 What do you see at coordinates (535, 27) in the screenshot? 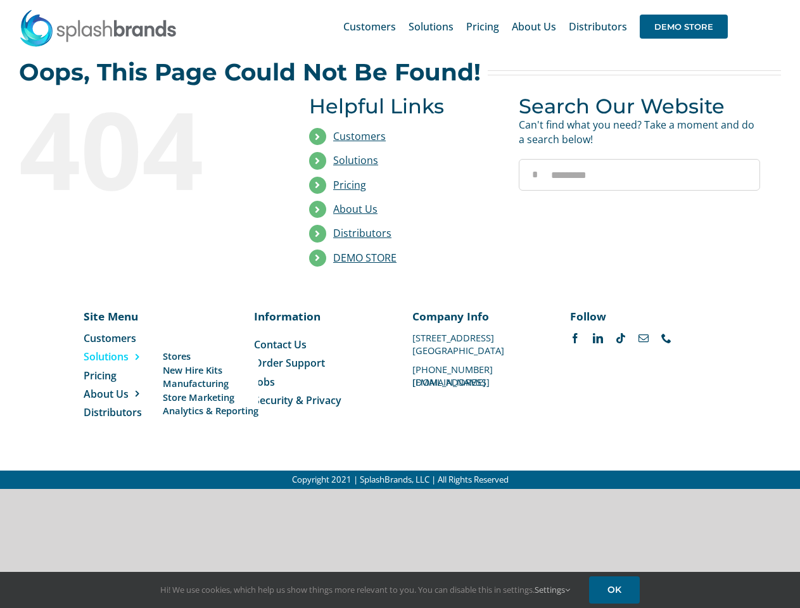
I see `nav: Main Menu` at bounding box center [535, 27].